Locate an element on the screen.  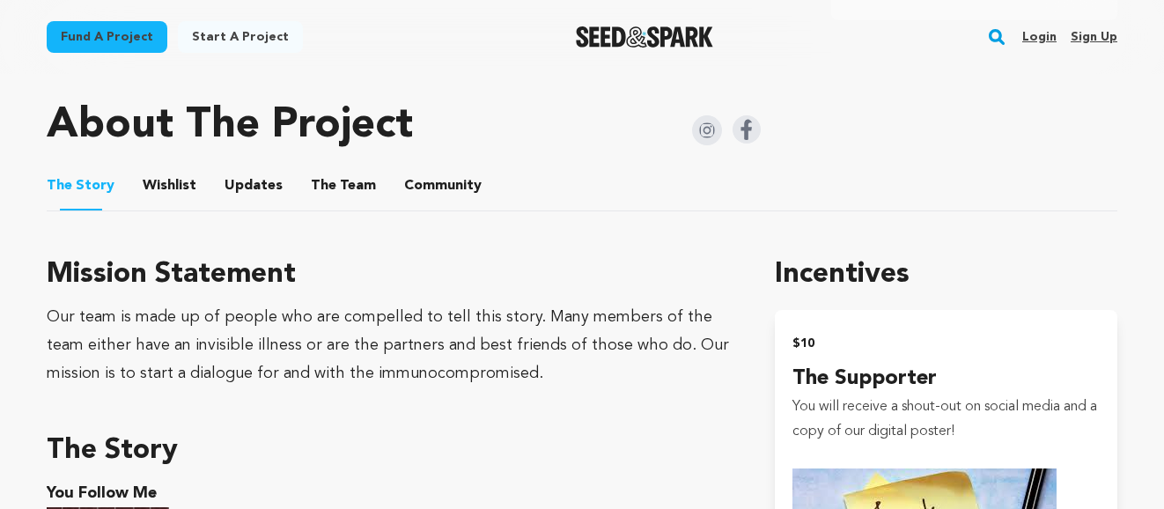
span: Wishlist is located at coordinates (169, 186).